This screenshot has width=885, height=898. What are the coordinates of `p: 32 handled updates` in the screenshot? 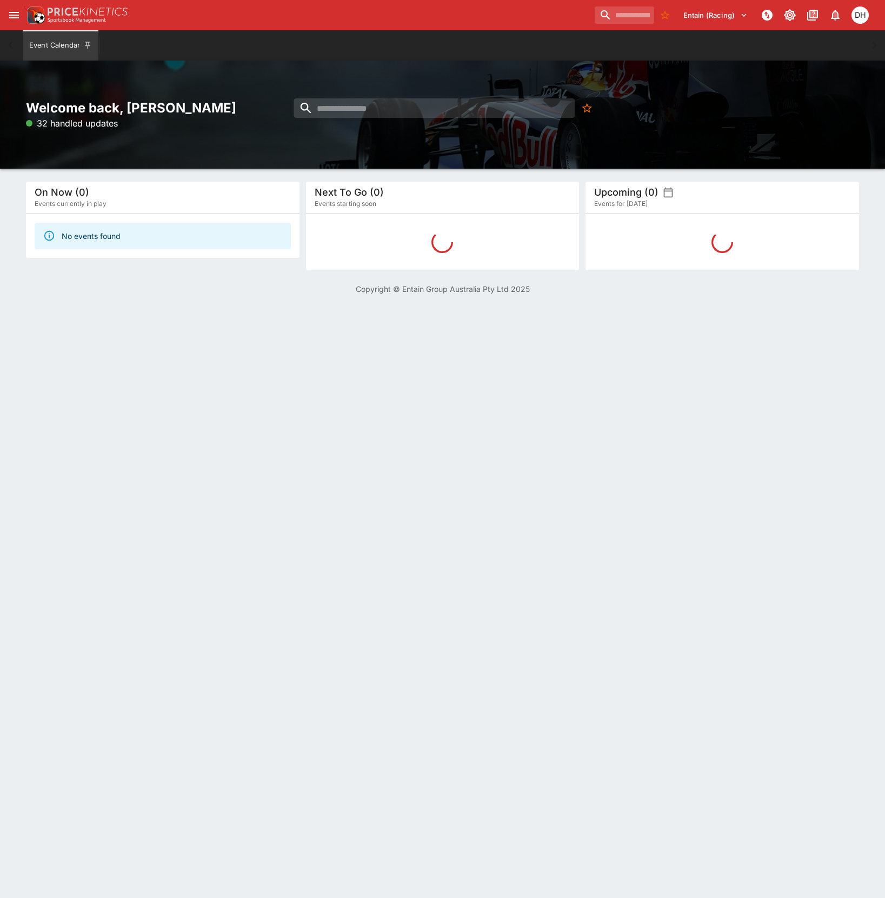 It's located at (72, 123).